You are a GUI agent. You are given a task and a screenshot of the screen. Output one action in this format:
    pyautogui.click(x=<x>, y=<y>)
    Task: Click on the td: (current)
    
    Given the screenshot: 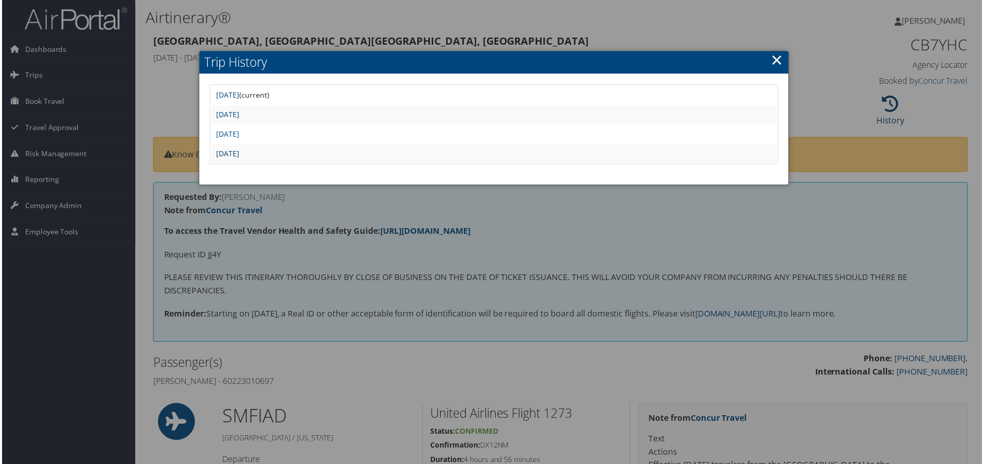 What is the action you would take?
    pyautogui.click(x=494, y=96)
    